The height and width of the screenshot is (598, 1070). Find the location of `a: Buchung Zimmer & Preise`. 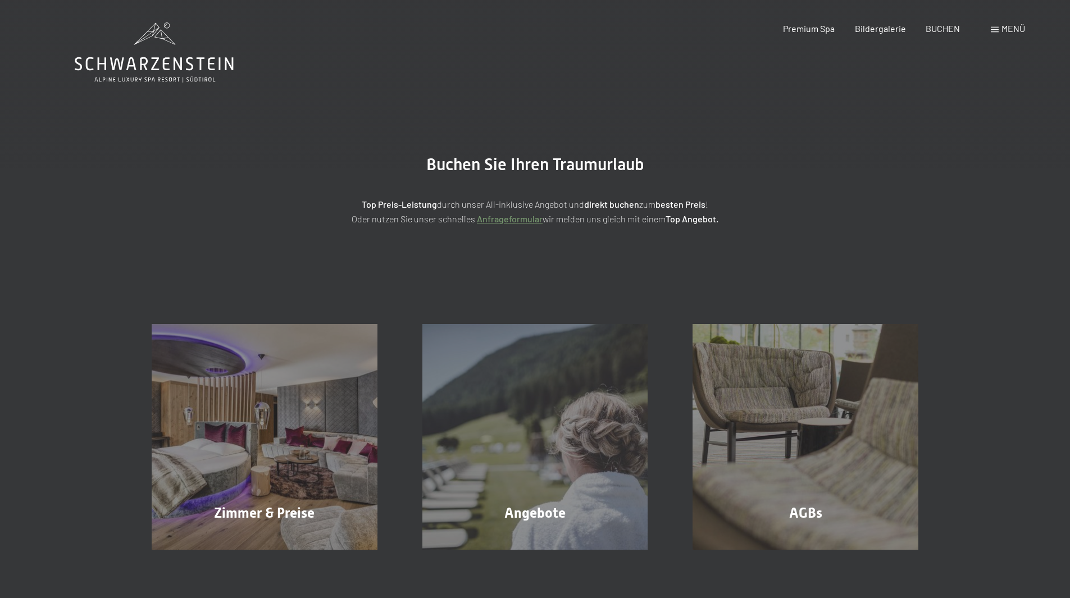

a: Buchung Zimmer & Preise is located at coordinates (265, 437).